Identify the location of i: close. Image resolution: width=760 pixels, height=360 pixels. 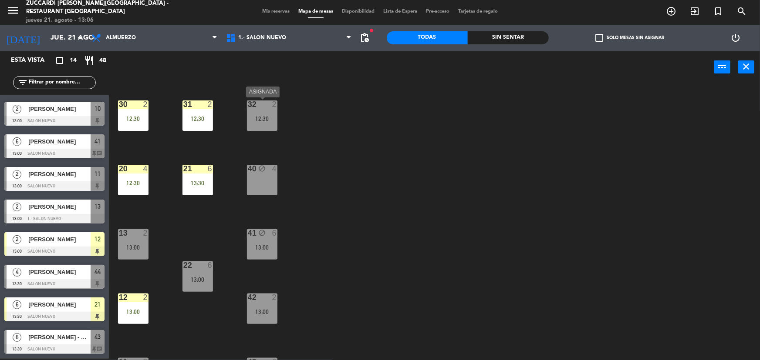
(746, 67).